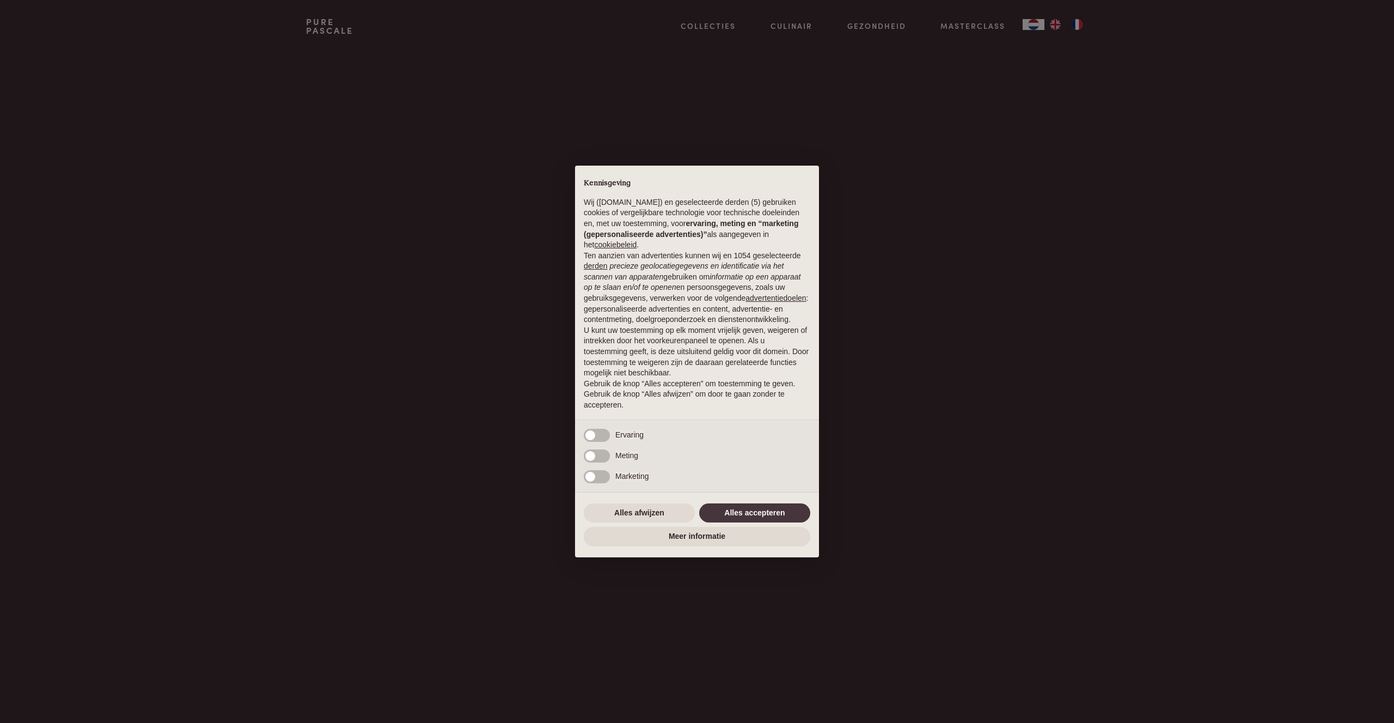  Describe the element at coordinates (627, 455) in the screenshot. I see `span: Meting` at that location.